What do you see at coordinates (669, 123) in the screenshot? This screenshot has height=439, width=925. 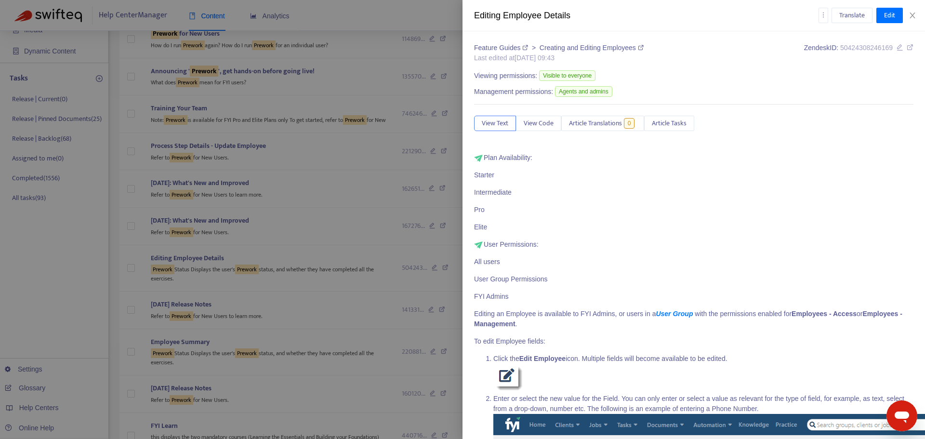 I see `button: Article Tasks` at bounding box center [669, 123].